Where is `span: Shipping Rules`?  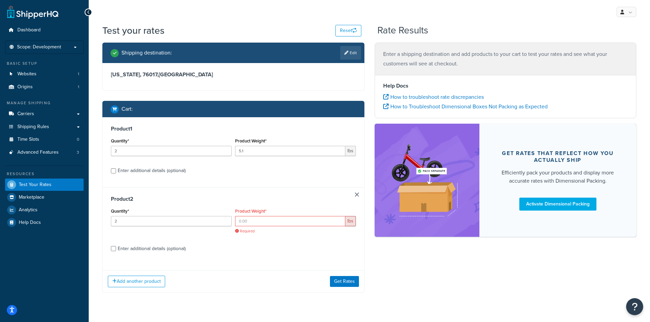 span: Shipping Rules is located at coordinates (33, 127).